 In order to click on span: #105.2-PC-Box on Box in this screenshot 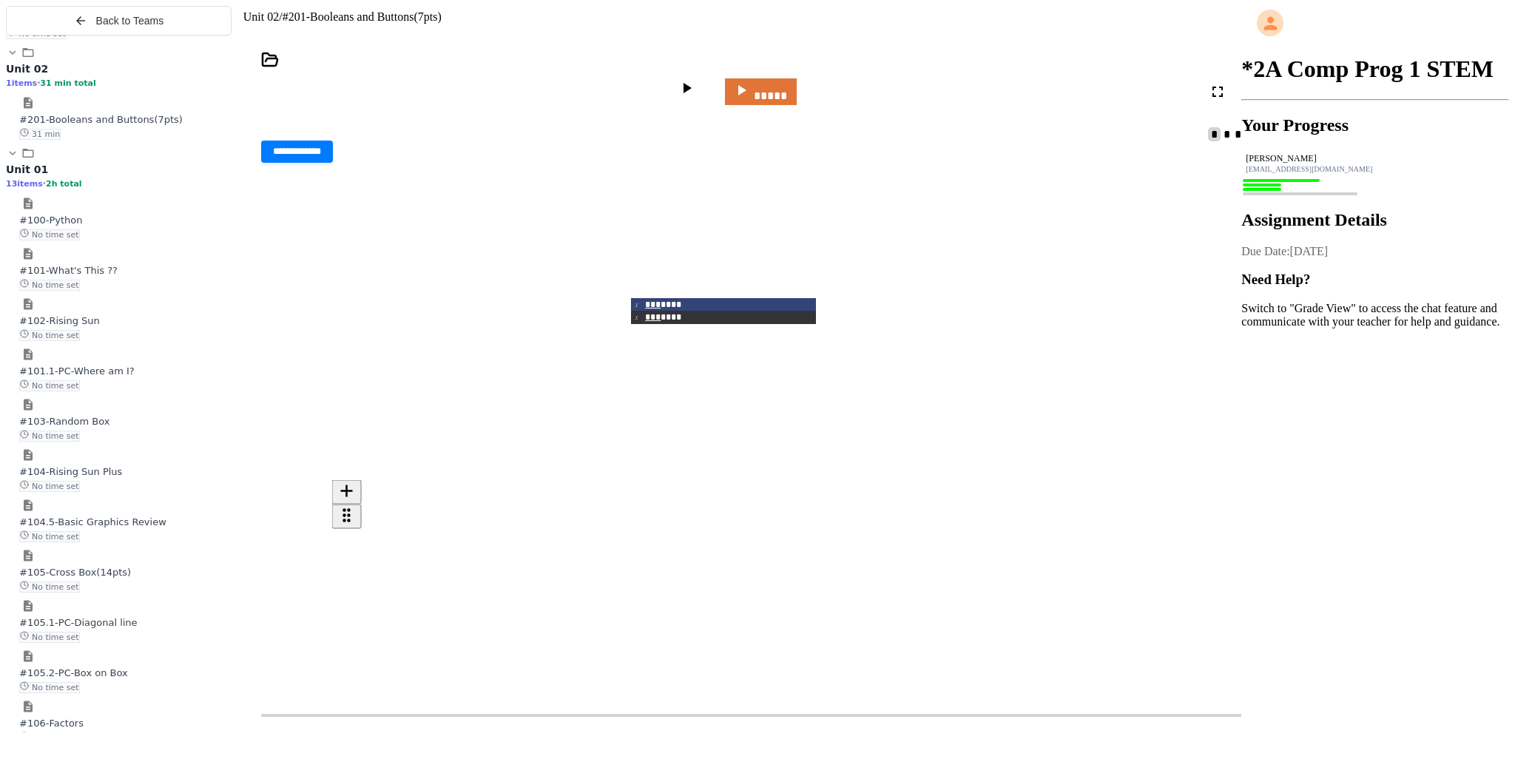, I will do `click(73, 673)`.